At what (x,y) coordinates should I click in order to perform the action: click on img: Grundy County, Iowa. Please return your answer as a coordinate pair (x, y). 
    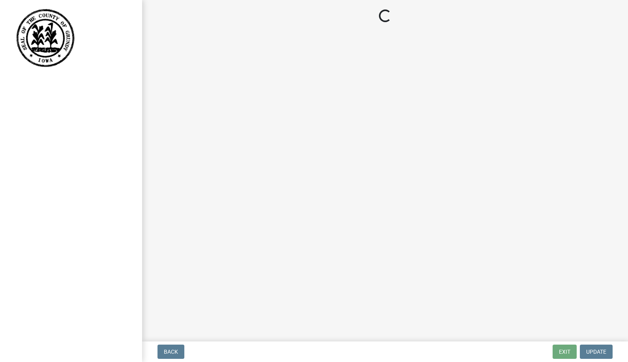
    Looking at the image, I should click on (45, 38).